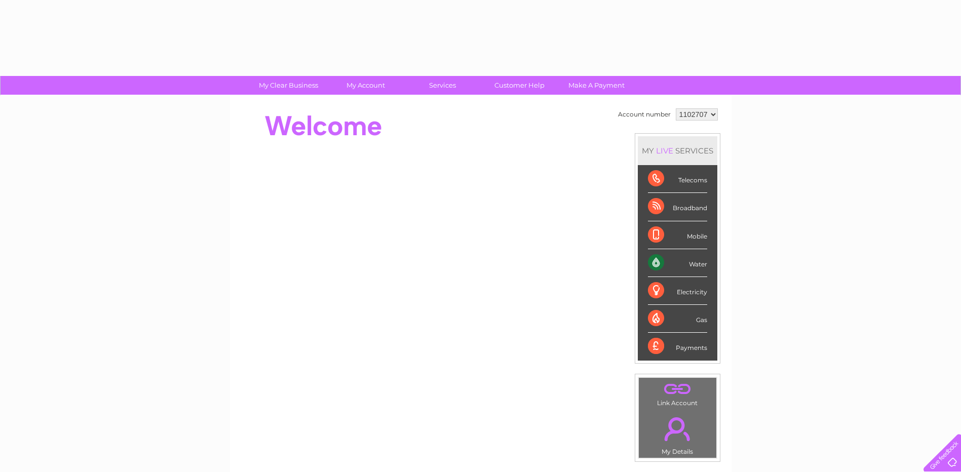 This screenshot has height=472, width=961. I want to click on td: Link Account, so click(677, 393).